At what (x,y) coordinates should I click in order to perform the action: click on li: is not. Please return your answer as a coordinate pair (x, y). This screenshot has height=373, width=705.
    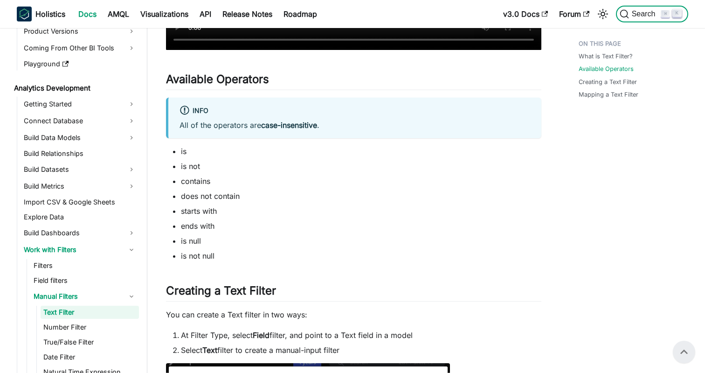
    Looking at the image, I should click on (361, 166).